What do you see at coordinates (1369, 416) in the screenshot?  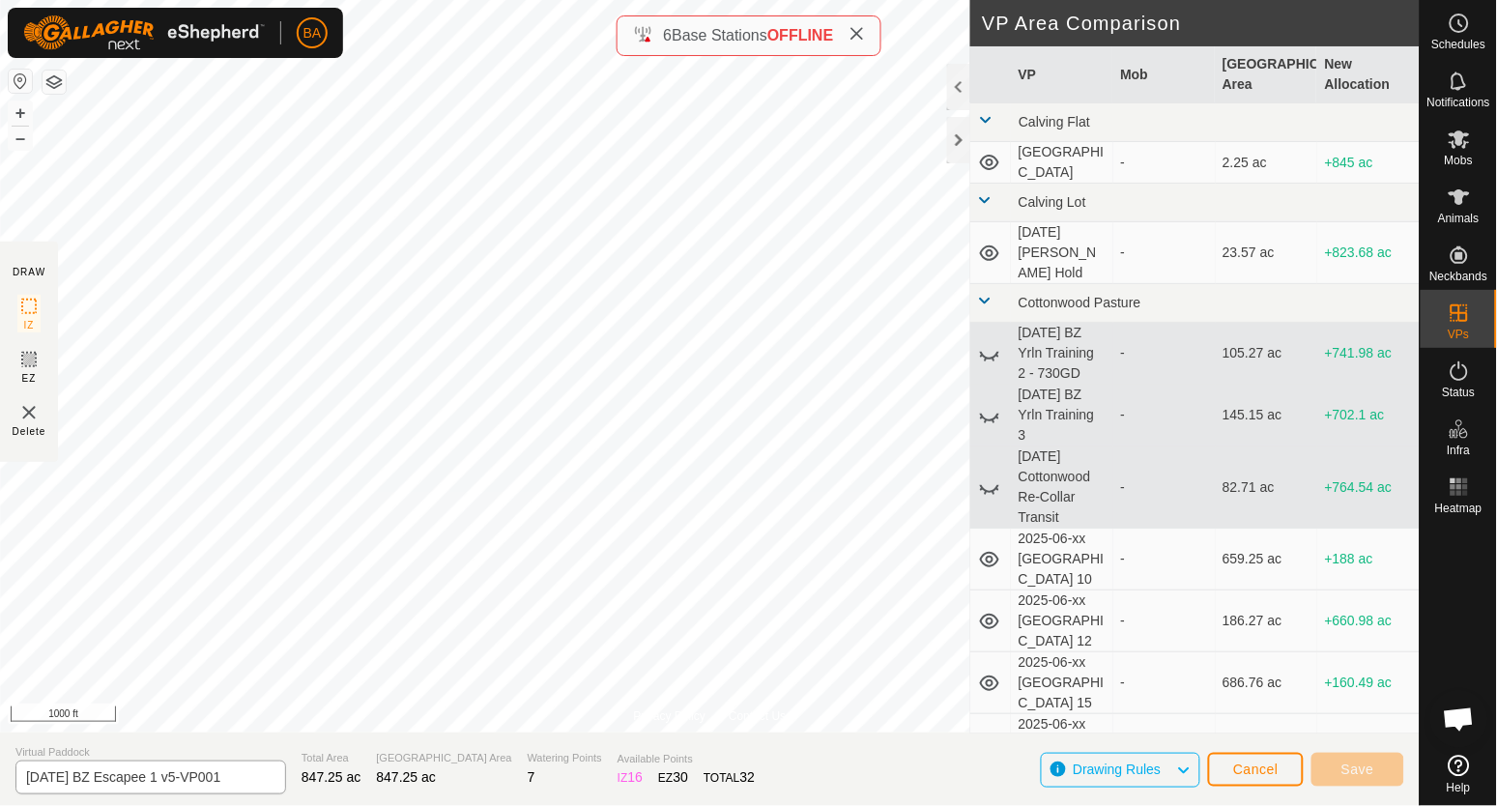 I see `td: +702.1 ac` at bounding box center [1369, 416].